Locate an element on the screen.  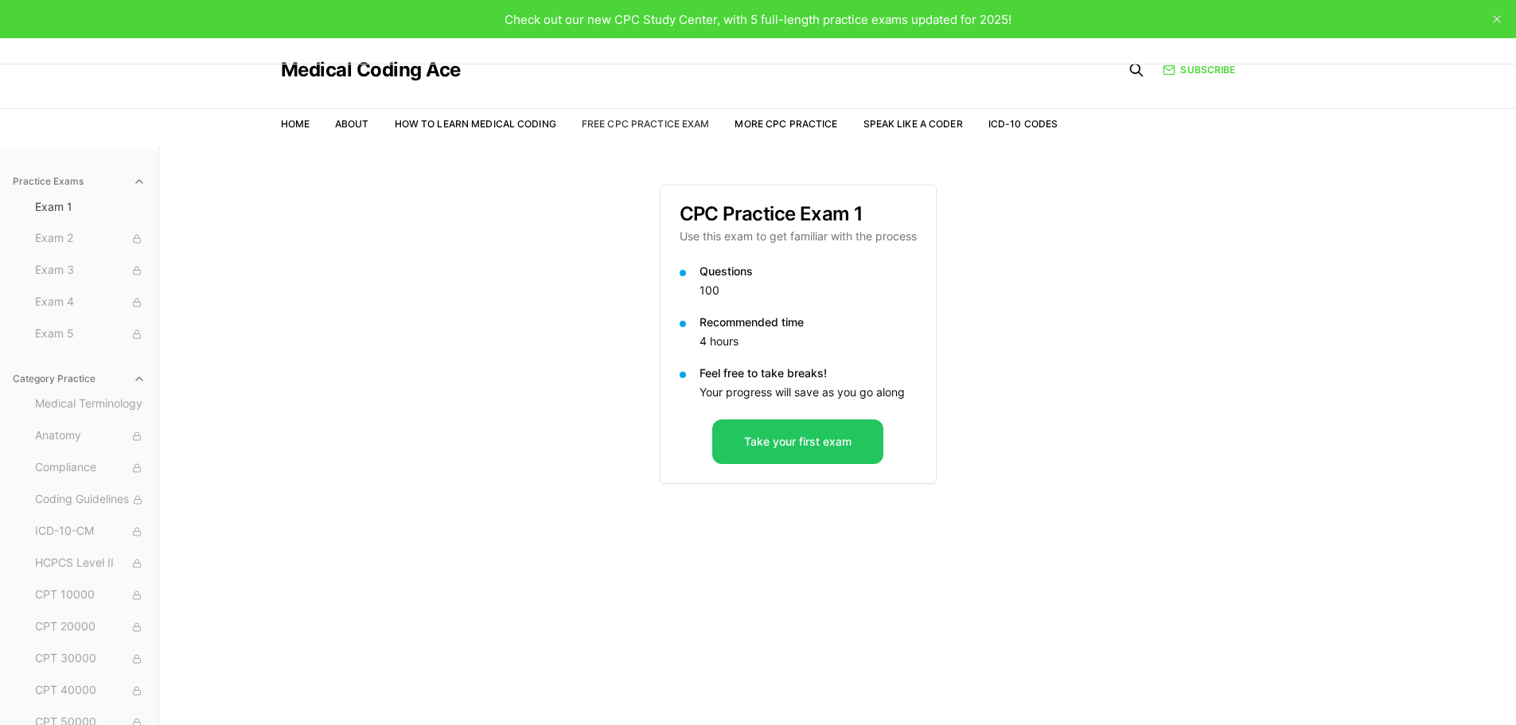
button: Coding Guidelines is located at coordinates (90, 500).